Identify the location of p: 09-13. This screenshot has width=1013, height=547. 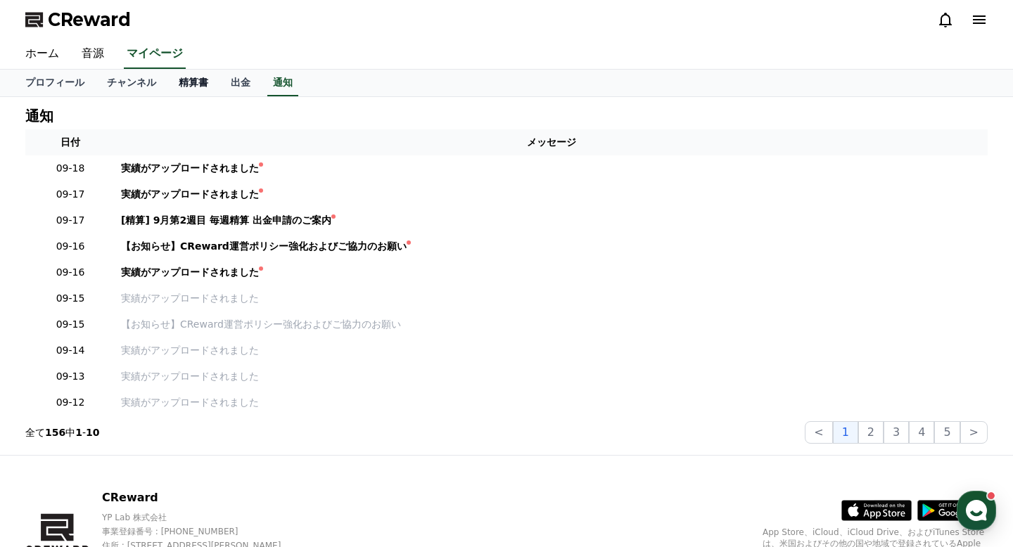
(70, 376).